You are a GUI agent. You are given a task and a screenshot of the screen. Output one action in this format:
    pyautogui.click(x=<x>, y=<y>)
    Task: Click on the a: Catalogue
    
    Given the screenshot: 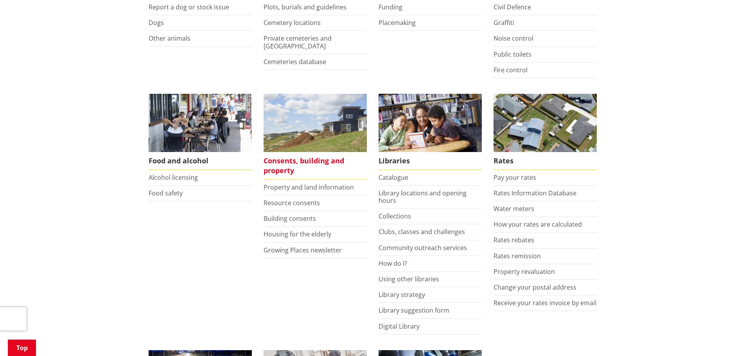 What is the action you would take?
    pyautogui.click(x=394, y=178)
    